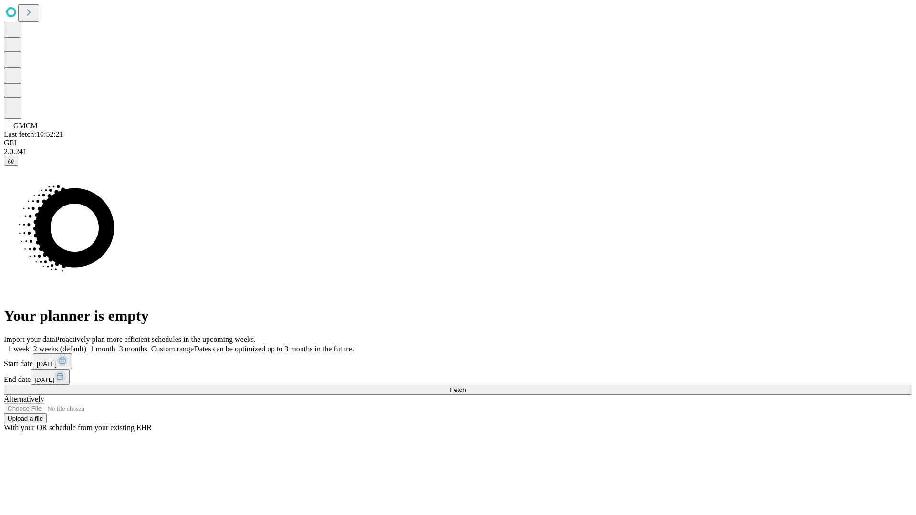 This screenshot has height=515, width=916. I want to click on span: Alternatively, so click(24, 399).